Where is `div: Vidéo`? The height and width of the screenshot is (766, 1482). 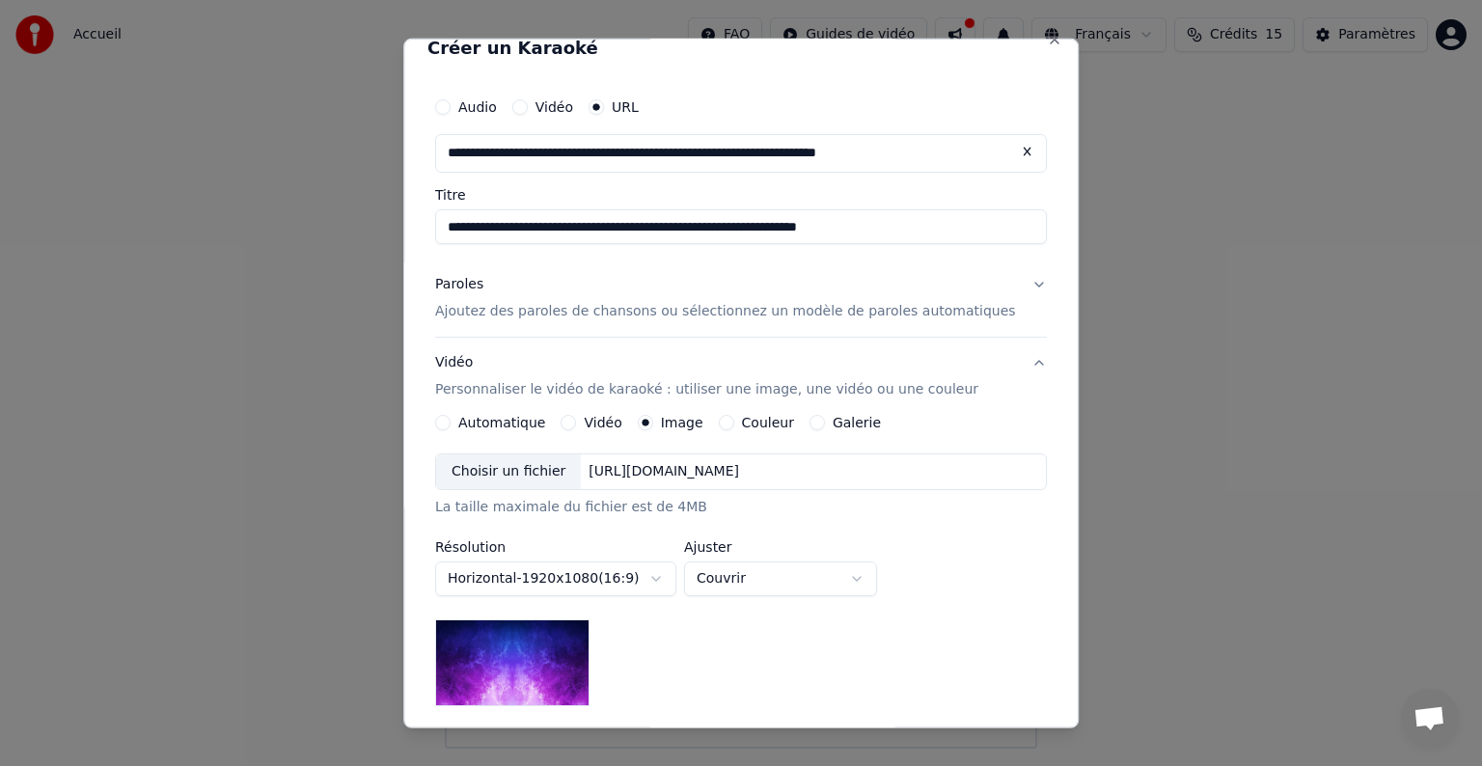 div: Vidéo is located at coordinates (706, 376).